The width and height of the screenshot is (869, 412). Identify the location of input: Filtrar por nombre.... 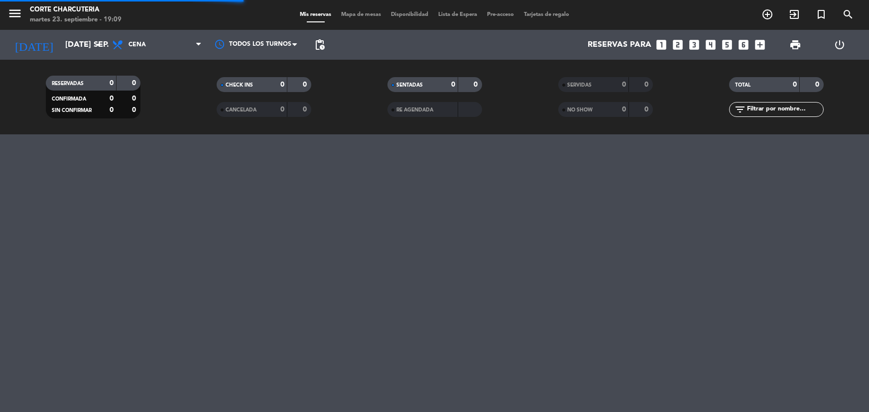
(784, 110).